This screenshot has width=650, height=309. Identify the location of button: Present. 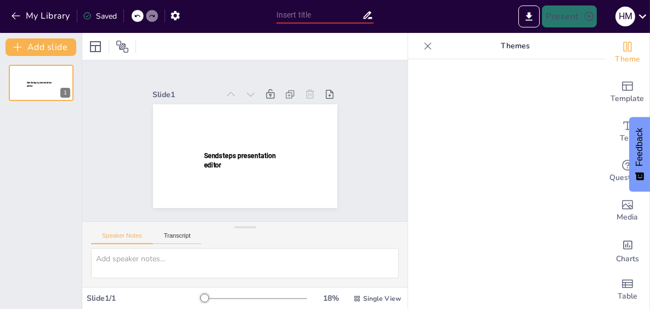
(570, 16).